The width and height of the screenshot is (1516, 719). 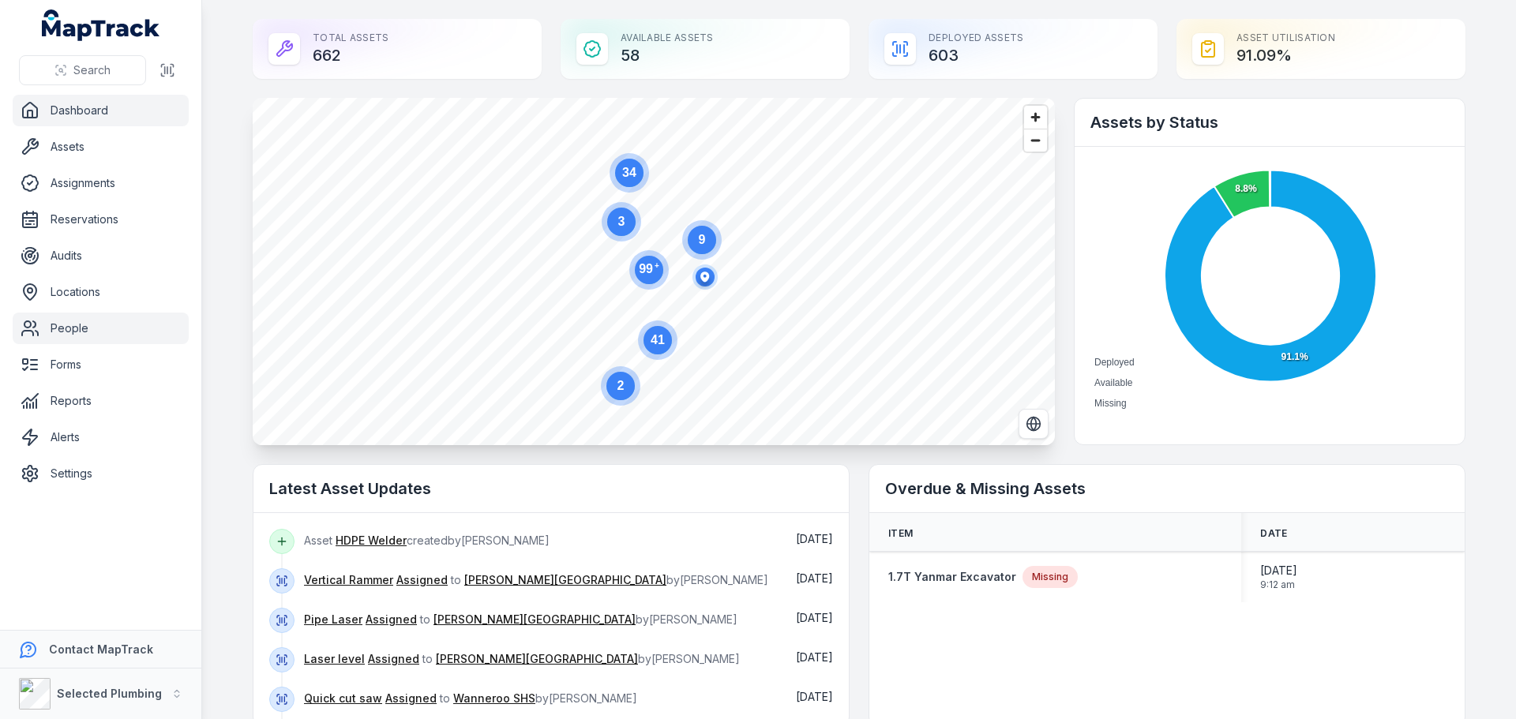 What do you see at coordinates (1278, 577) in the screenshot?
I see `time: 8/20/2025, 9:12:07 AM` at bounding box center [1278, 577].